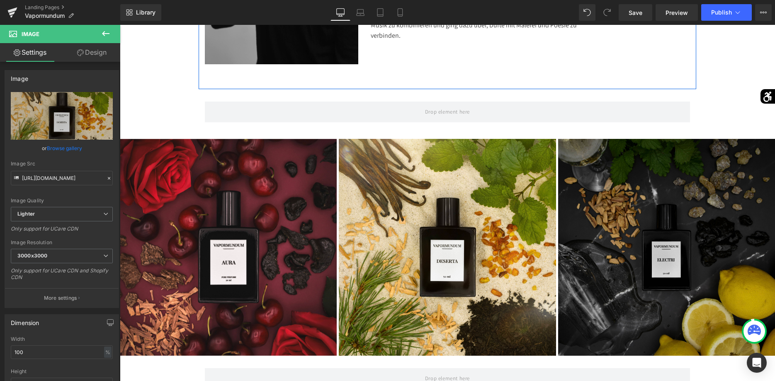 The image size is (775, 381). What do you see at coordinates (763, 12) in the screenshot?
I see `button: More` at bounding box center [763, 12].